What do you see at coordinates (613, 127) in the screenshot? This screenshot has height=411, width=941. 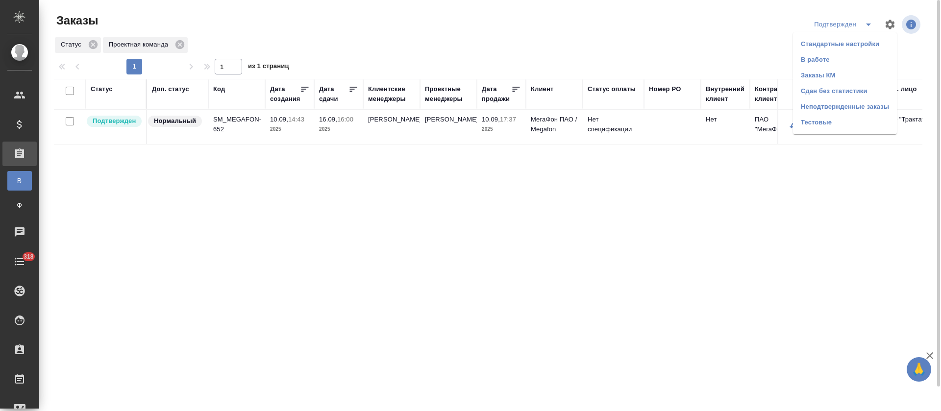 I see `td: Нет спецификации` at bounding box center [613, 127].